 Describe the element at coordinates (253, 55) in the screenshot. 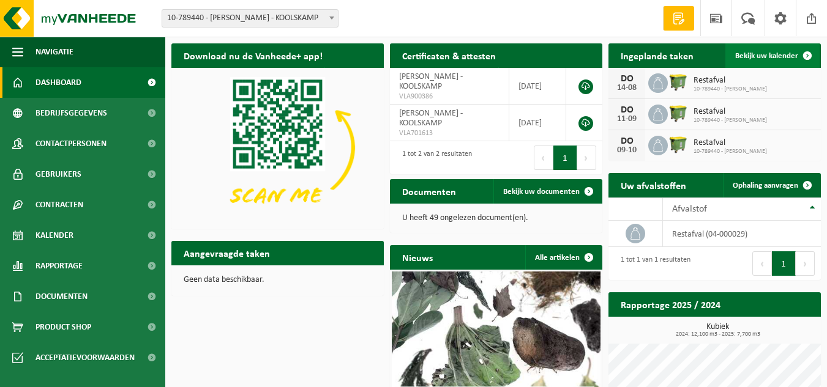

I see `h2: Download nu de Vanheede+ app!` at that location.